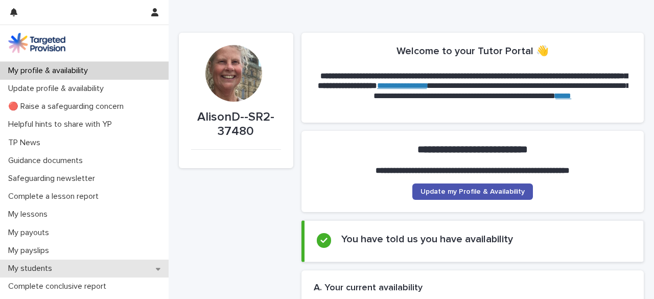 The image size is (654, 299). I want to click on p: My lessons, so click(30, 214).